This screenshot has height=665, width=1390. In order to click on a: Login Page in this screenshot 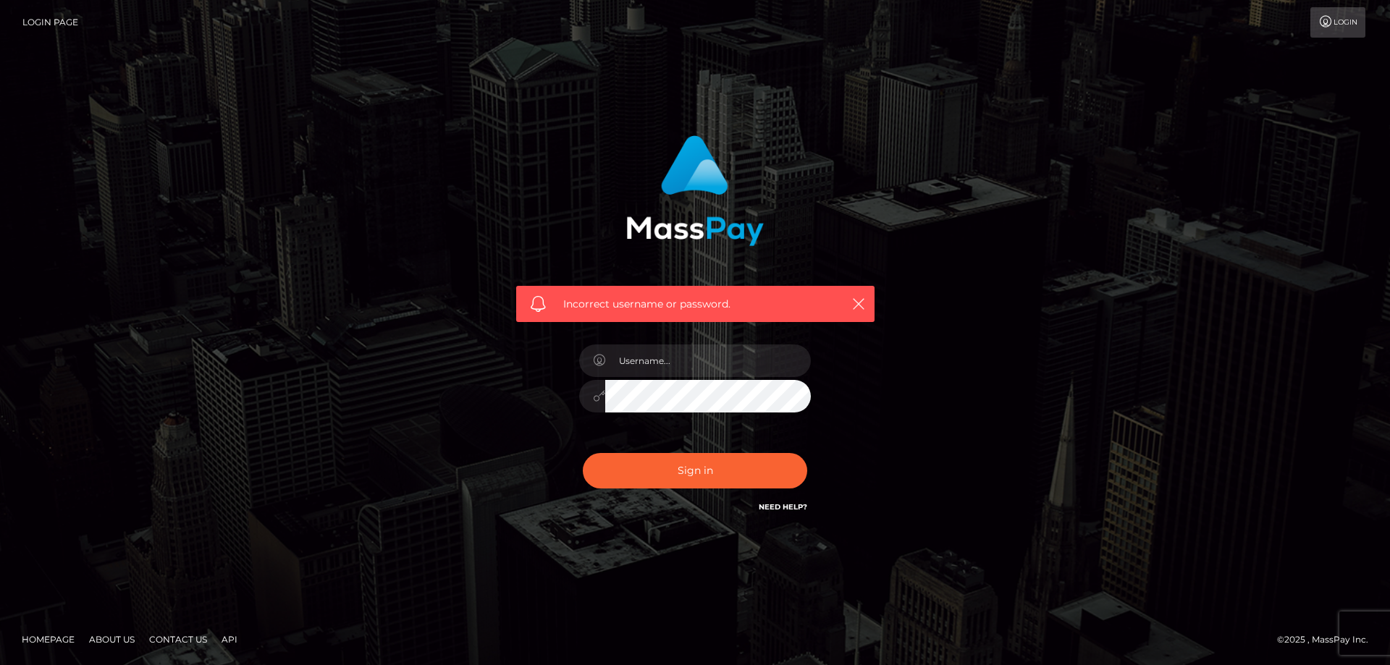, I will do `click(50, 22)`.